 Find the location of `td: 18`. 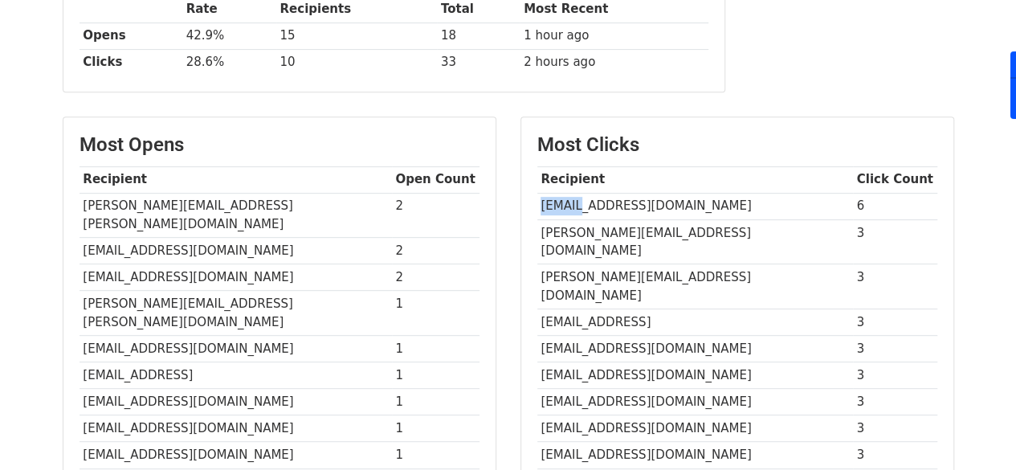

td: 18 is located at coordinates (478, 35).